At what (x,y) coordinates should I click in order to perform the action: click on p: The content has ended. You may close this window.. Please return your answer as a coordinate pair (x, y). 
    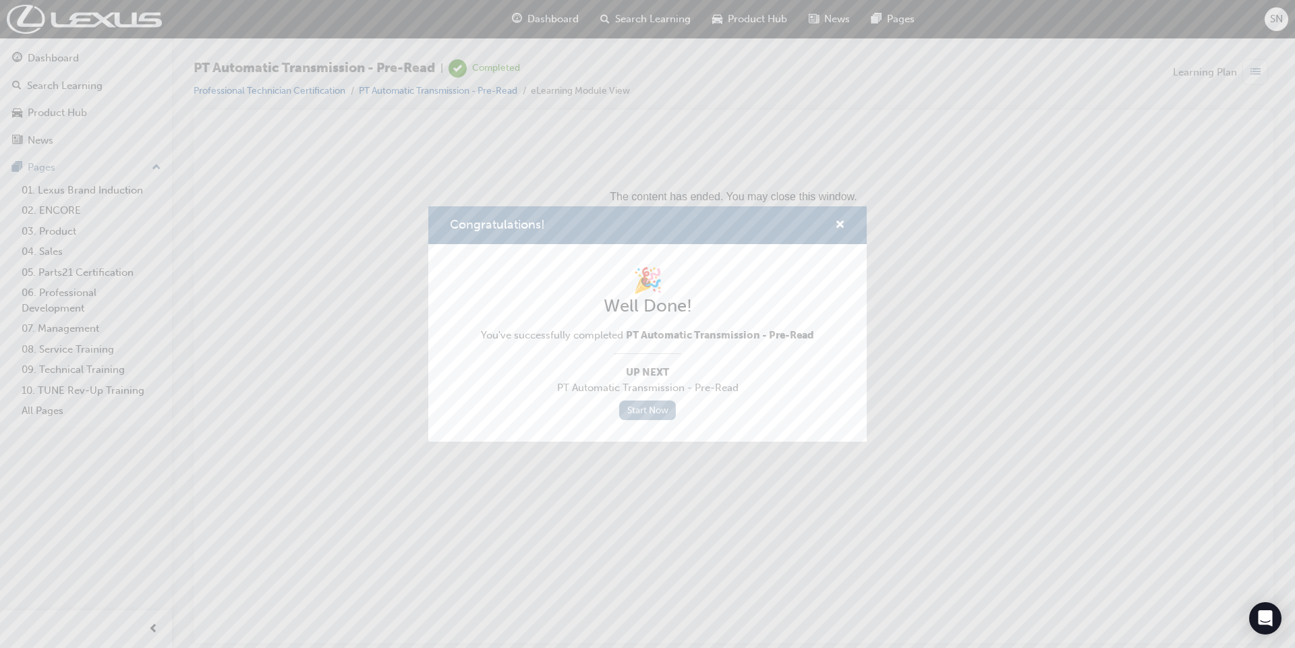
    Looking at the image, I should click on (529, 41).